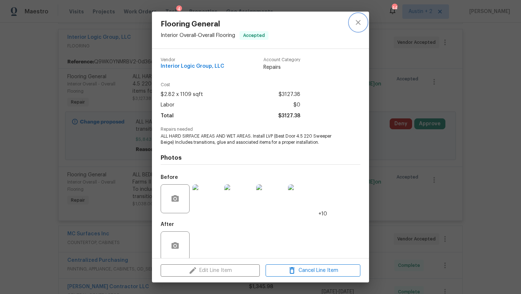 The height and width of the screenshot is (294, 521). What do you see at coordinates (313, 270) in the screenshot?
I see `span: Cancel Line Item` at bounding box center [313, 270].